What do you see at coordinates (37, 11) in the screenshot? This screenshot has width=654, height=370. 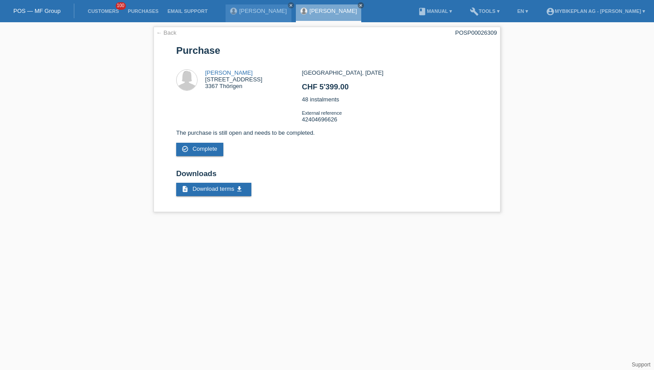 I see `a: POS — MF Group` at bounding box center [37, 11].